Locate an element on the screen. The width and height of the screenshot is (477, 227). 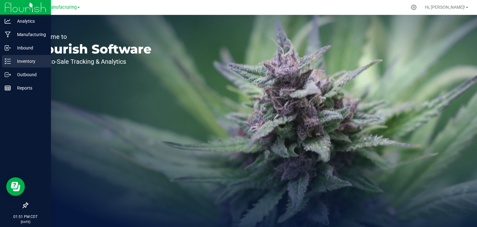
span: Manufacturing is located at coordinates (62, 7).